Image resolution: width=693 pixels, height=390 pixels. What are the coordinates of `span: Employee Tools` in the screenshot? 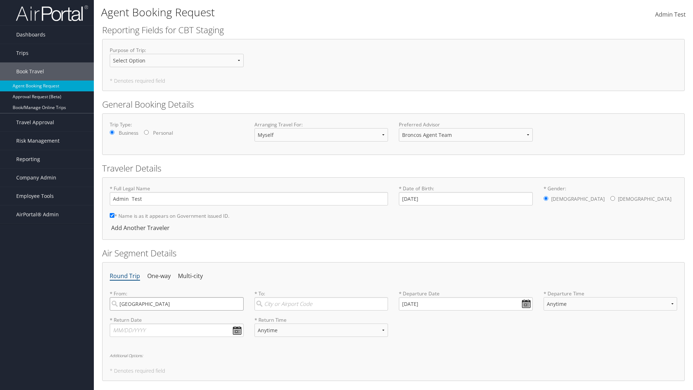 It's located at (35, 196).